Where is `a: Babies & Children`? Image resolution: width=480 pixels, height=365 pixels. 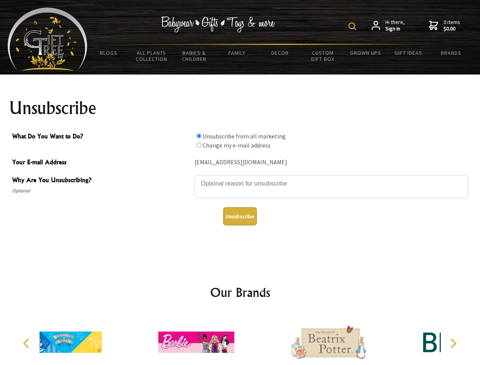
a: Babies & Children is located at coordinates (194, 56).